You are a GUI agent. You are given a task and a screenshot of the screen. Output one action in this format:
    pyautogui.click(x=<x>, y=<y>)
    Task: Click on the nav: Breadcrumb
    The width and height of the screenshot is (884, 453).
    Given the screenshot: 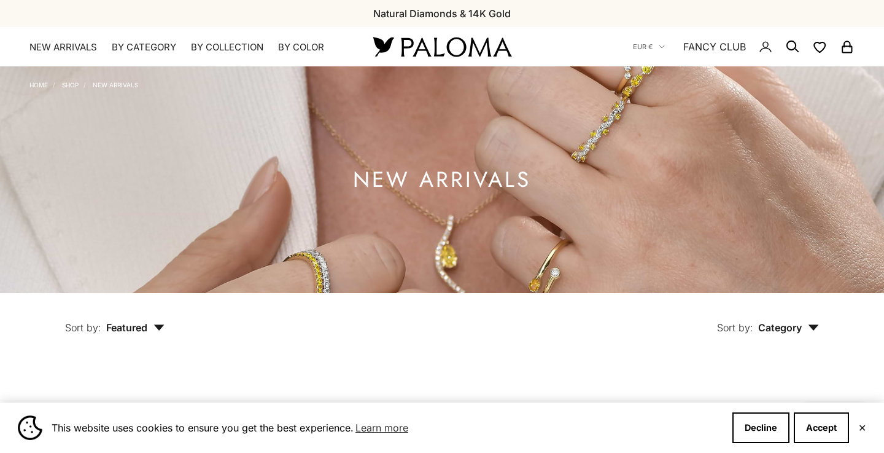 What is the action you would take?
    pyautogui.click(x=84, y=84)
    